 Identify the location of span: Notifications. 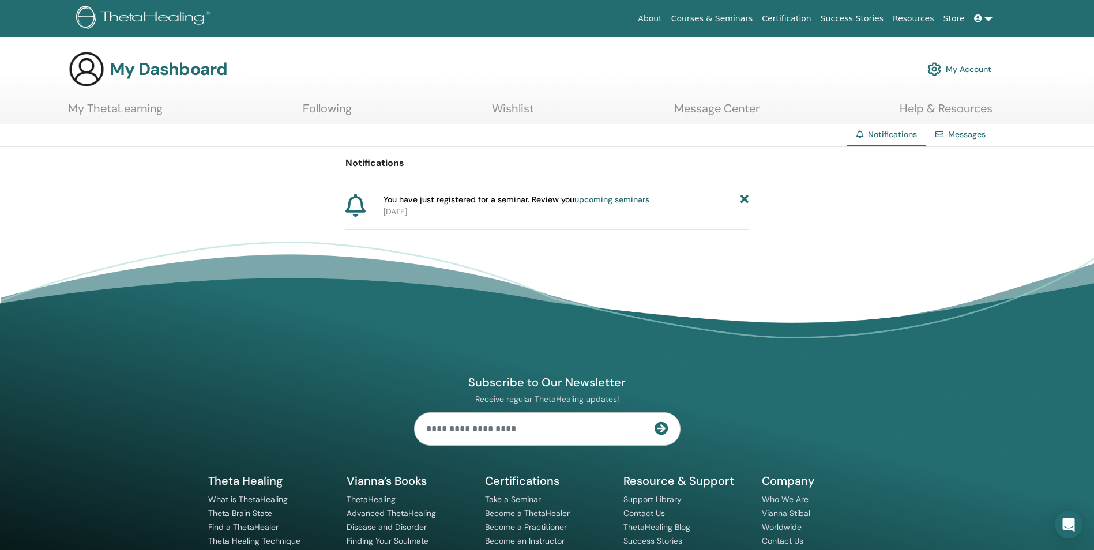
(892, 134).